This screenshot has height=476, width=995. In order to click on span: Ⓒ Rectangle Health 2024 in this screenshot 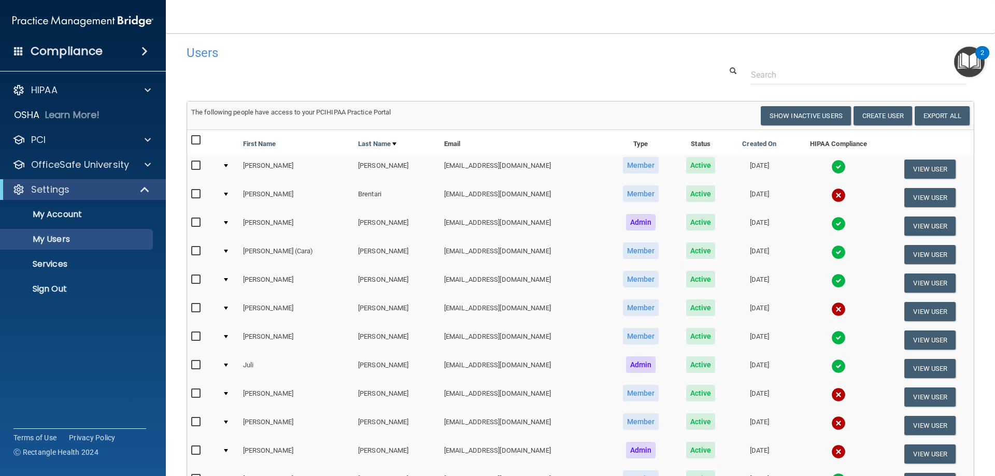, I will do `click(56, 452)`.